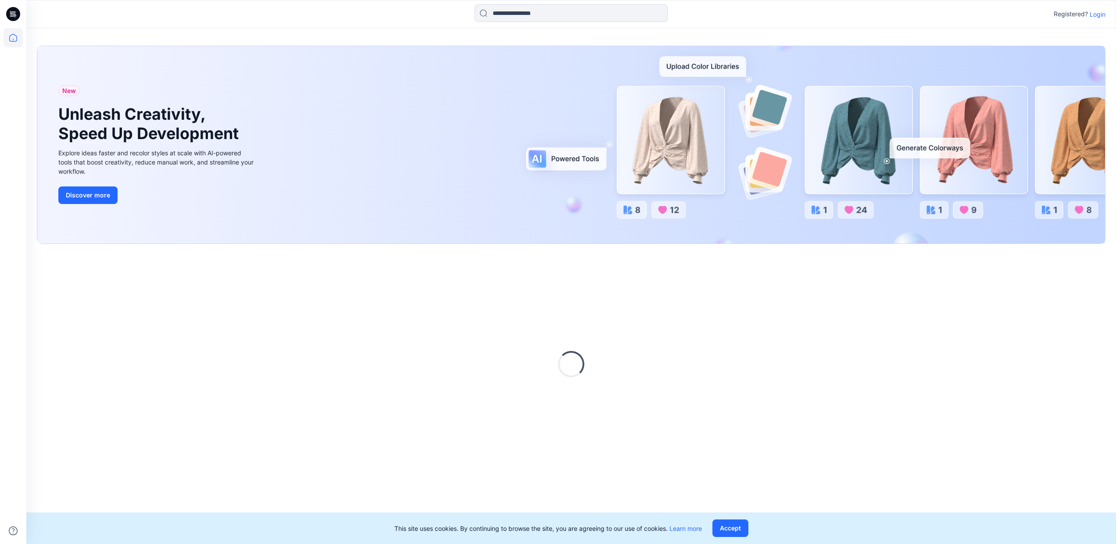 This screenshot has width=1116, height=544. I want to click on button: Accept, so click(730, 528).